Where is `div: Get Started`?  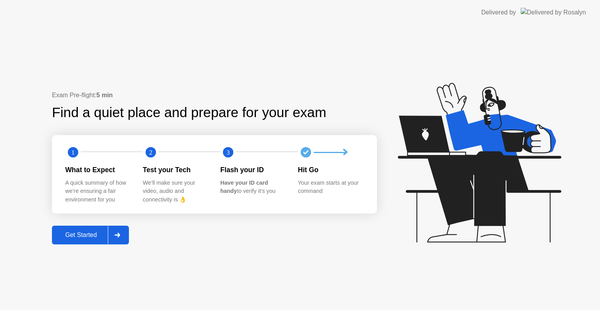
div: Get Started is located at coordinates (81, 235).